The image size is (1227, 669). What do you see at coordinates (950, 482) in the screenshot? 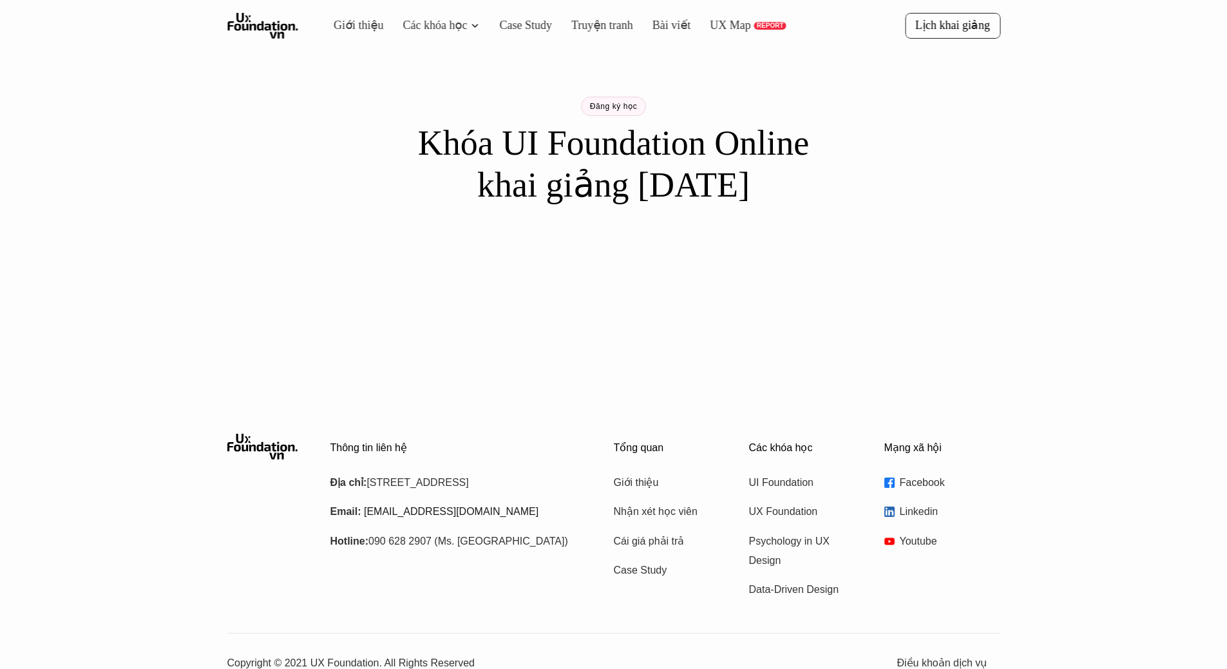
I see `p: Facebook` at bounding box center [950, 482].